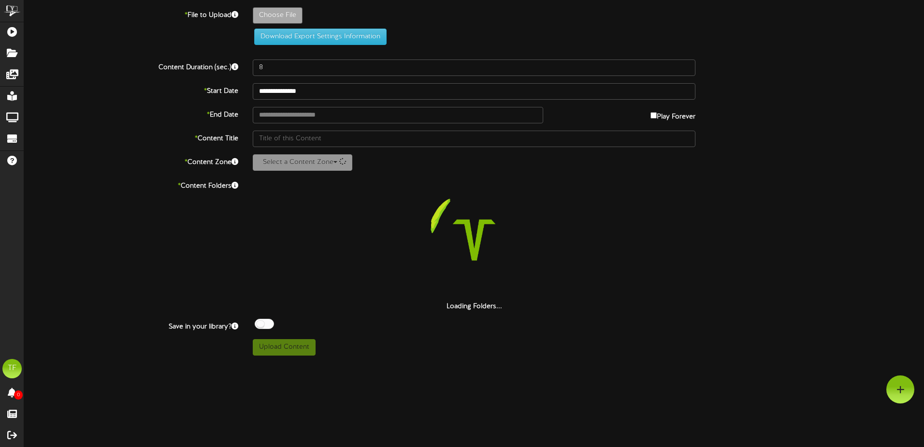 This screenshot has height=447, width=924. Describe the element at coordinates (284, 347) in the screenshot. I see `button: Upload Content` at that location.